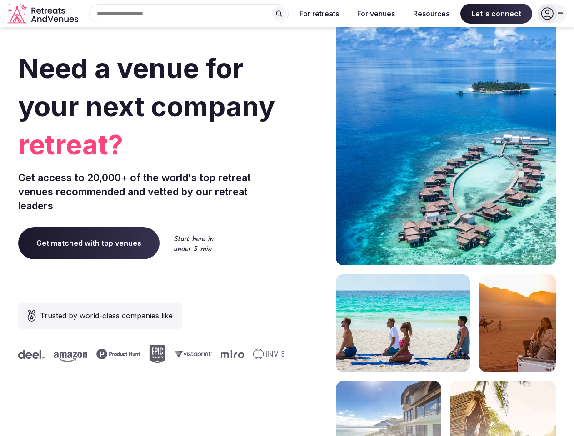  Describe the element at coordinates (190, 354) in the screenshot. I see `svg: Vistaprint company logo` at that location.